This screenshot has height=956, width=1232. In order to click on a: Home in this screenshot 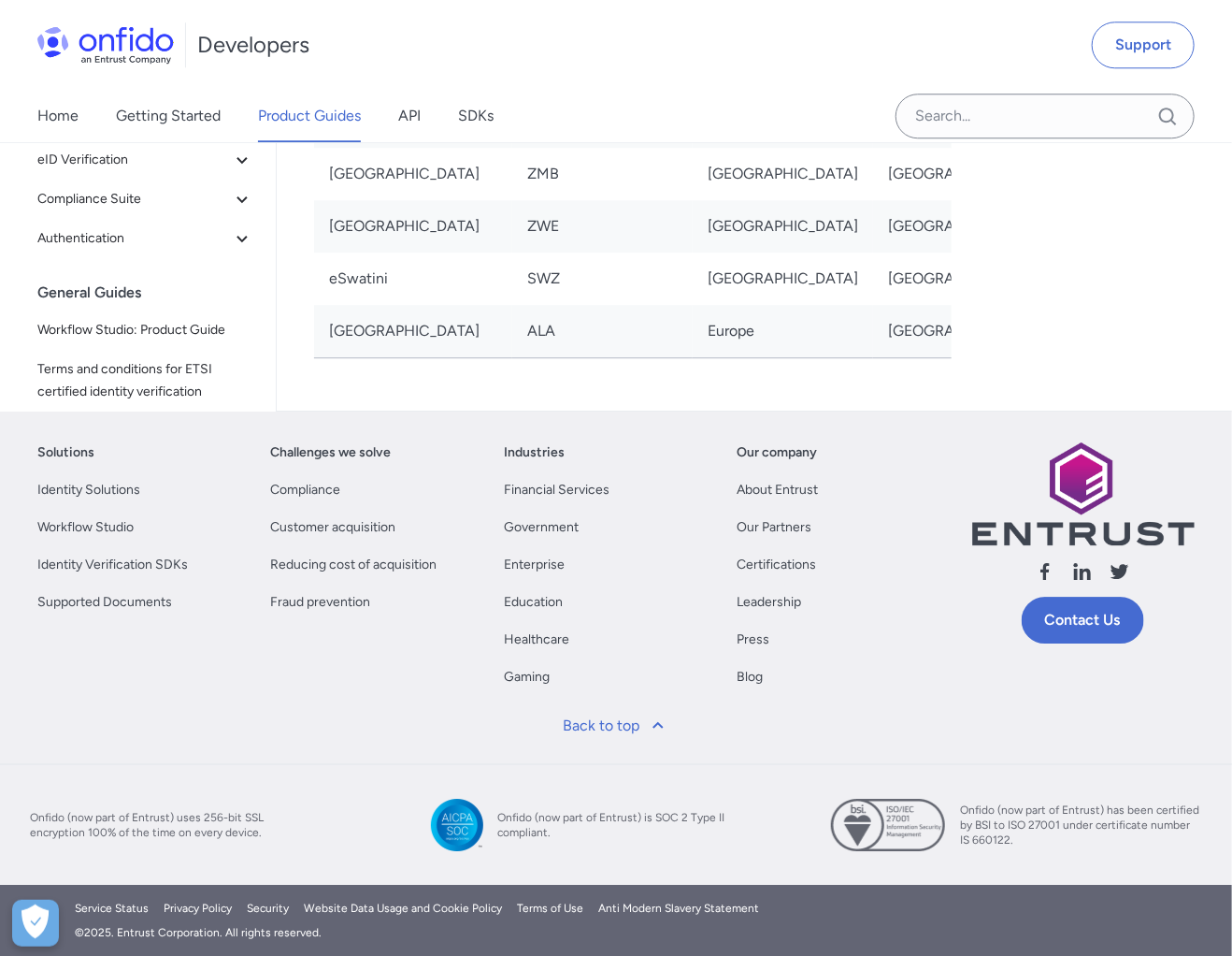, I will do `click(58, 116)`.